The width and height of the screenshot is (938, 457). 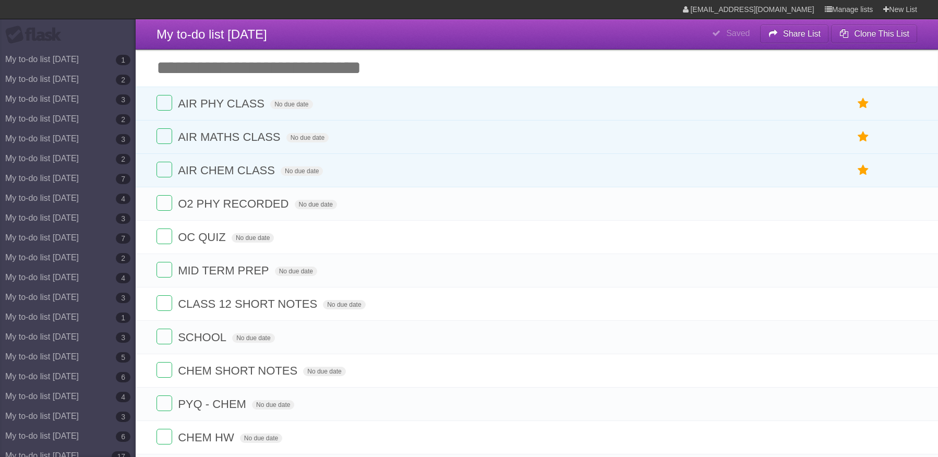 What do you see at coordinates (203, 337) in the screenshot?
I see `span: SCHOOL` at bounding box center [203, 337].